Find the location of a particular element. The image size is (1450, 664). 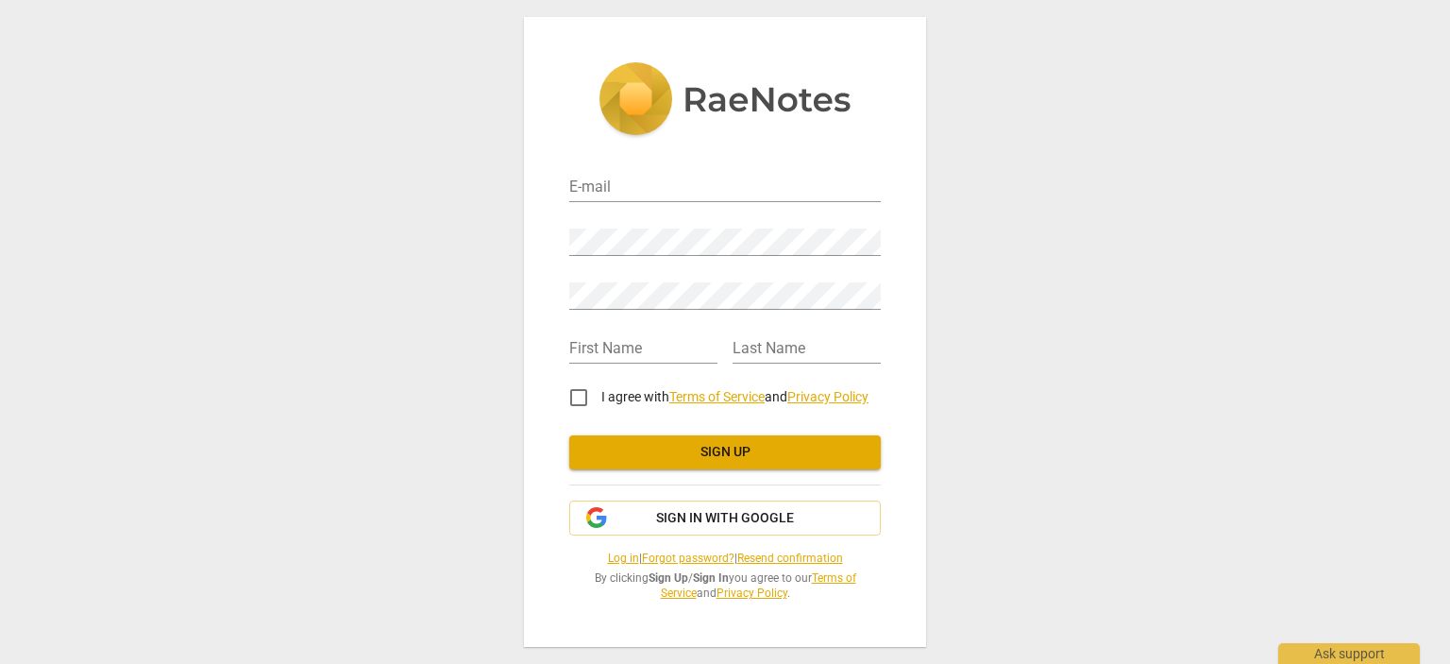

a: Resend confirmation is located at coordinates (790, 558).